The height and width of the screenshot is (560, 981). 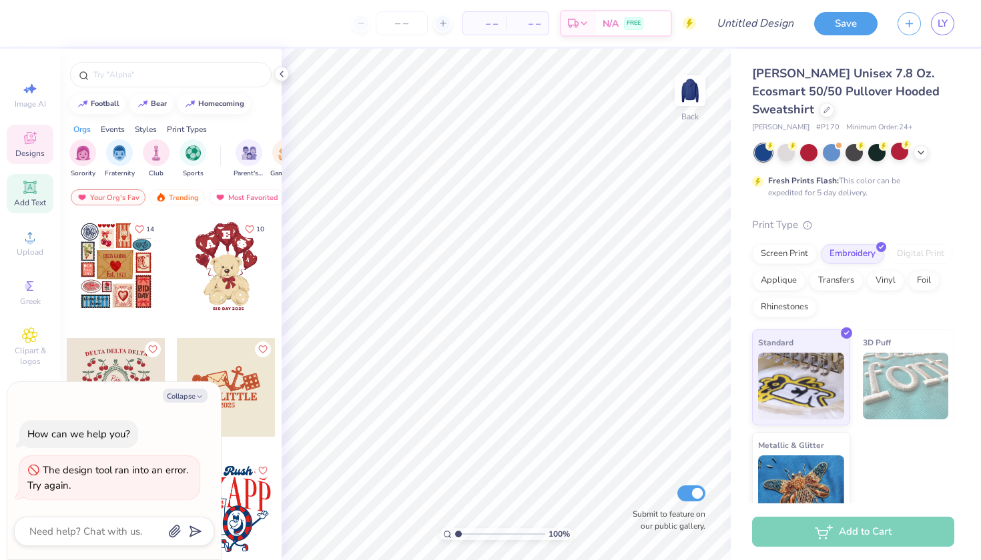 What do you see at coordinates (942, 23) in the screenshot?
I see `a: LY` at bounding box center [942, 23].